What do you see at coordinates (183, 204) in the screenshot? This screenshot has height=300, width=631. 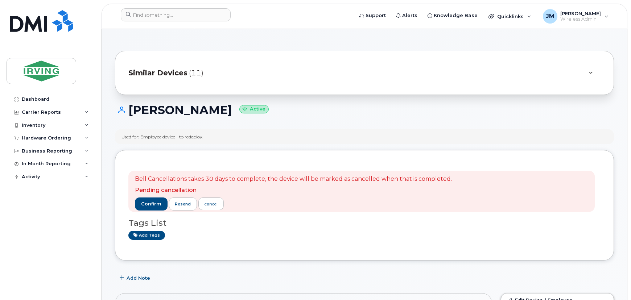 I see `span: resend` at bounding box center [183, 204].